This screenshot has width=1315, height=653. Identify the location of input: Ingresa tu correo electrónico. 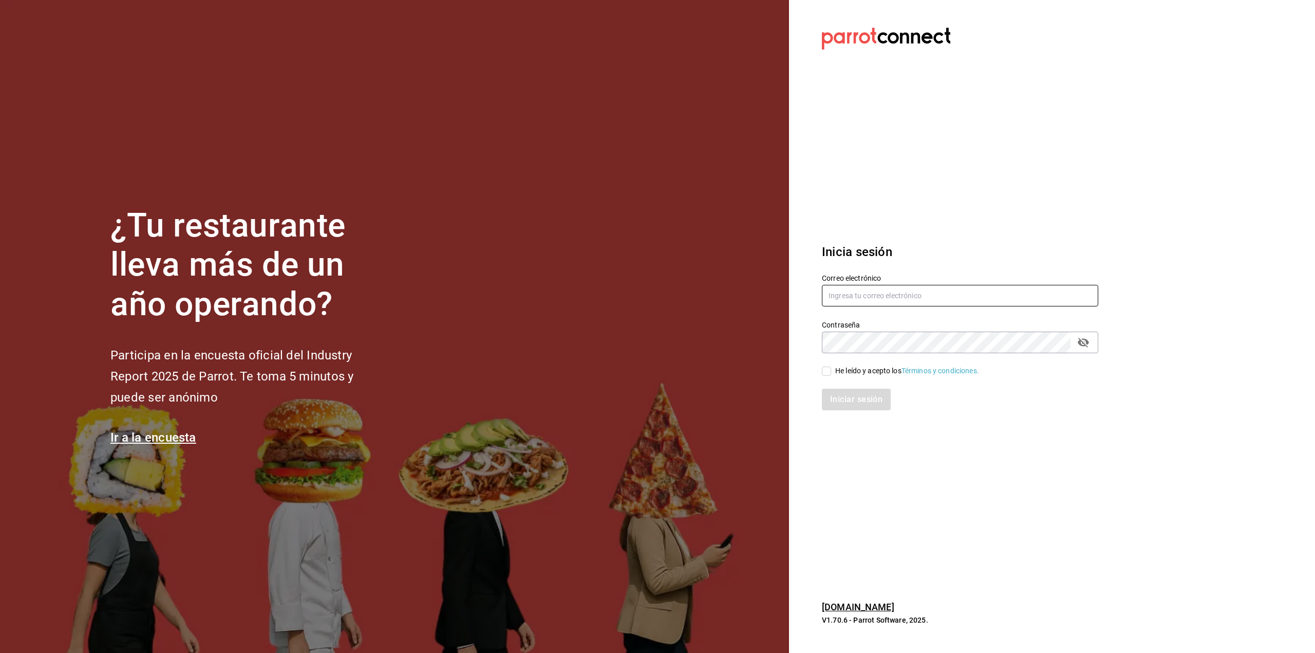
(960, 295).